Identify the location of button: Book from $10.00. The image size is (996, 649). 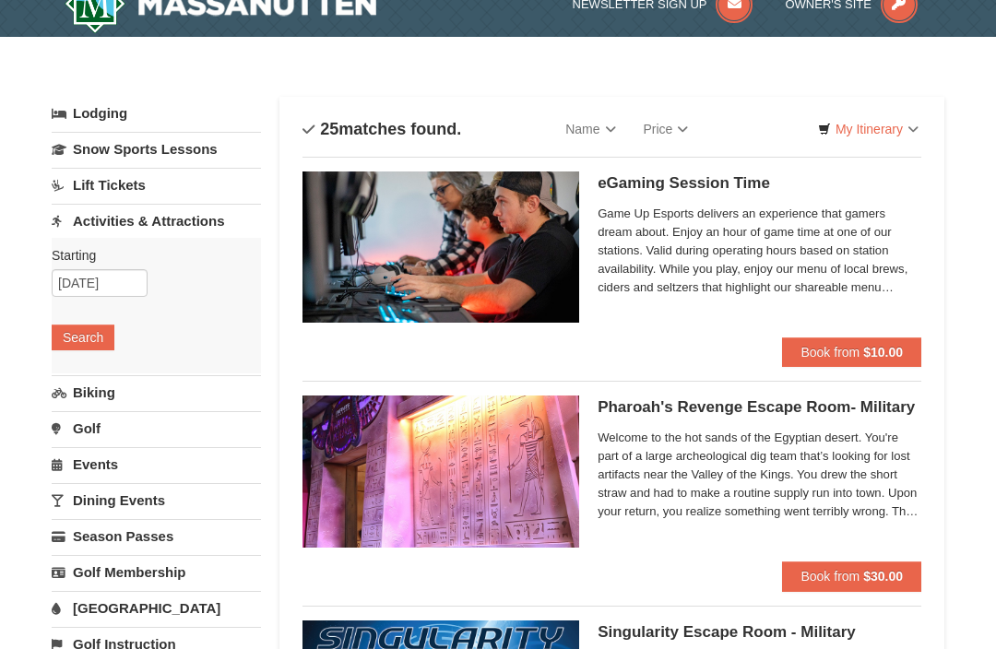
(851, 352).